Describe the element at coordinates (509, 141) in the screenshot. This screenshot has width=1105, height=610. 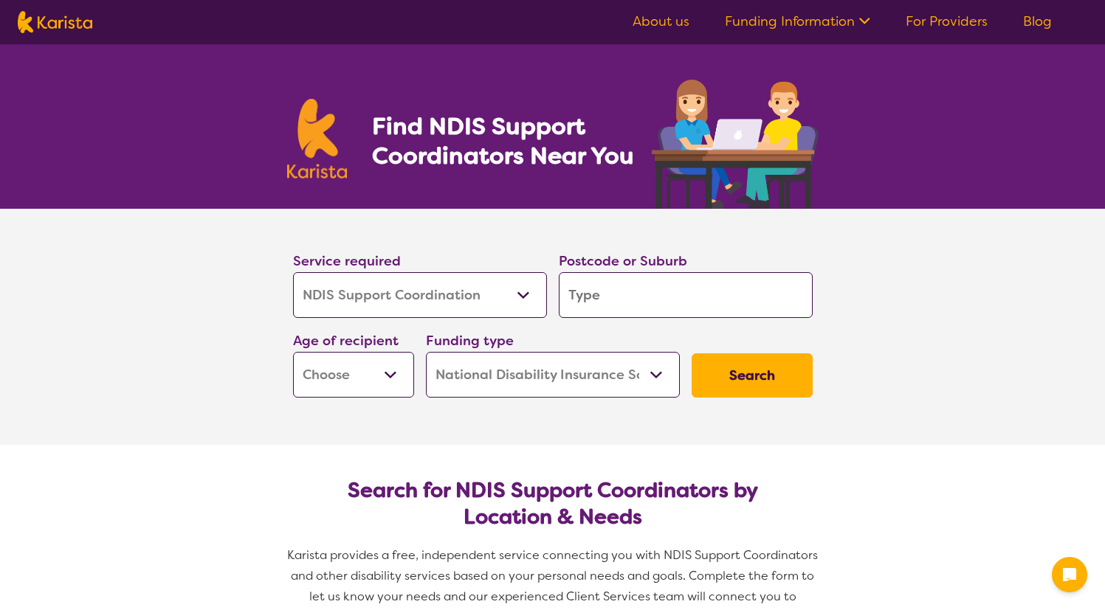
I see `h1: Find NDIS Support Coordinators Near You` at that location.